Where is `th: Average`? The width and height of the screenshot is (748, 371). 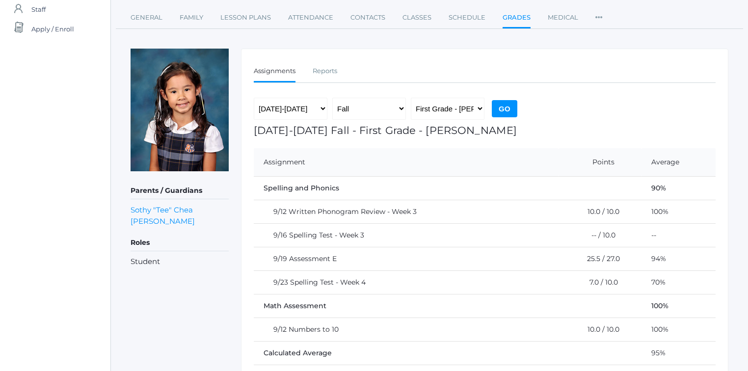 th: Average is located at coordinates (678, 162).